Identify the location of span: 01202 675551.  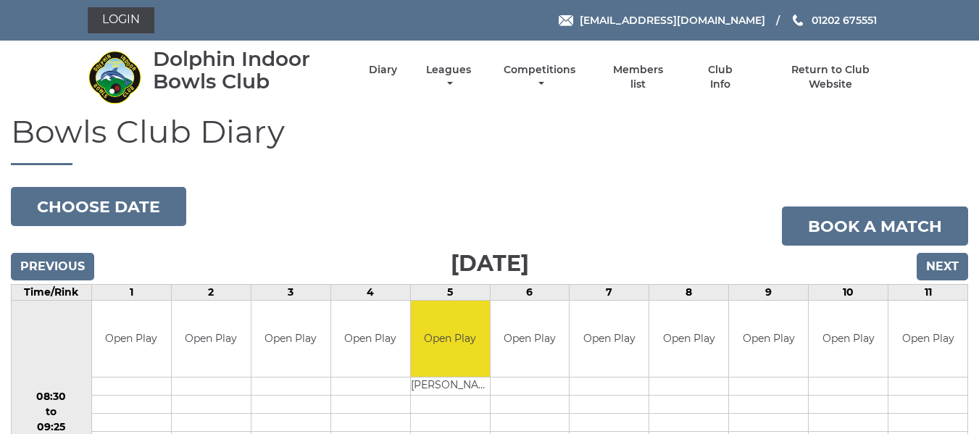
(844, 20).